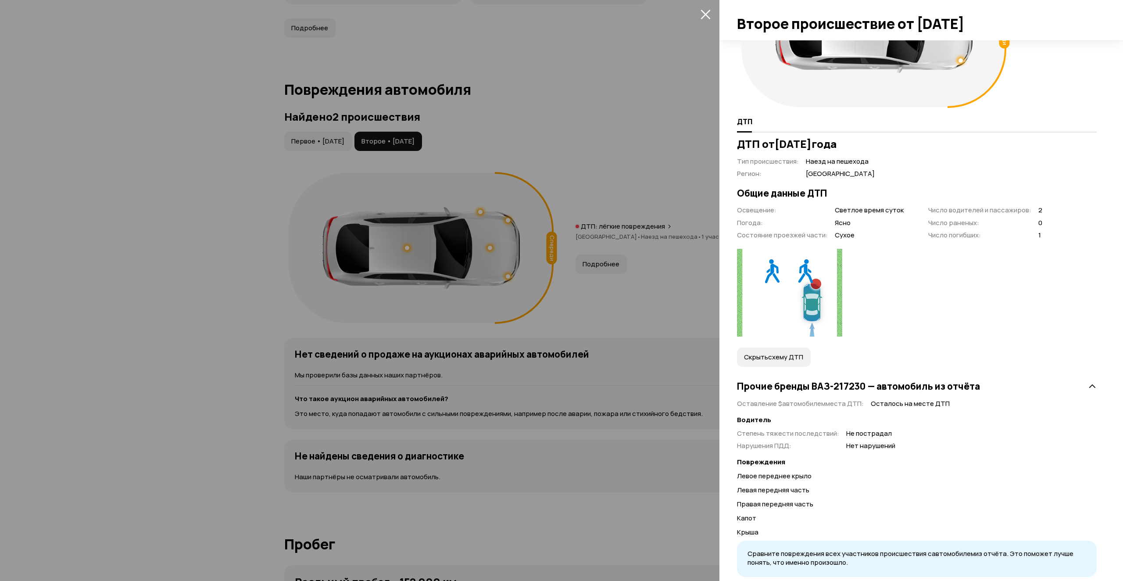 The image size is (1123, 581). Describe the element at coordinates (869, 235) in the screenshot. I see `span: Сухое` at that location.